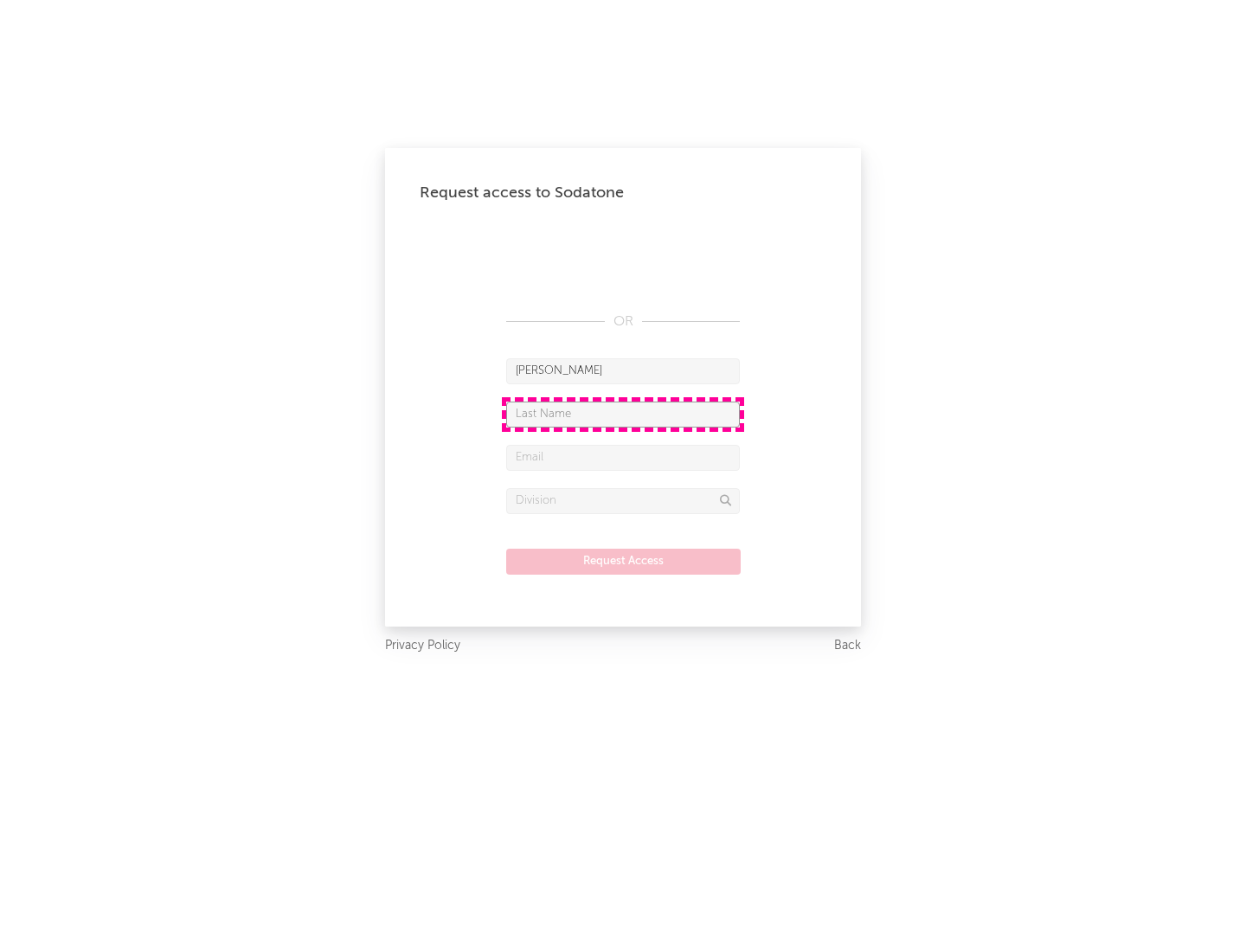 The width and height of the screenshot is (1246, 952). Describe the element at coordinates (623, 415) in the screenshot. I see `input: Last Name` at that location.